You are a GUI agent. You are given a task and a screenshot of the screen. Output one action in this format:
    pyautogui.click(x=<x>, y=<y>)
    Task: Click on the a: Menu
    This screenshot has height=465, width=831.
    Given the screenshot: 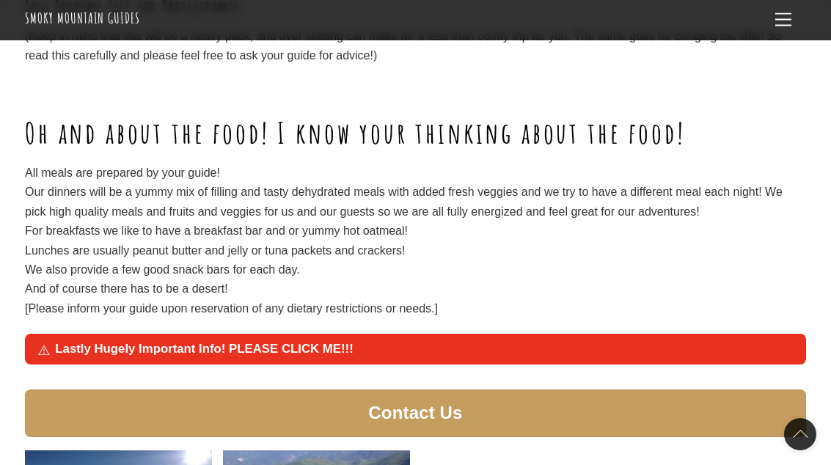 What is the action you would take?
    pyautogui.click(x=784, y=20)
    